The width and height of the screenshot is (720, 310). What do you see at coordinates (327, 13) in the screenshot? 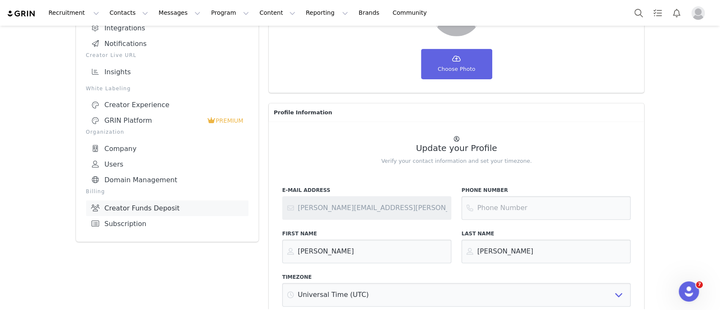
I see `button: Reporting` at bounding box center [327, 13].